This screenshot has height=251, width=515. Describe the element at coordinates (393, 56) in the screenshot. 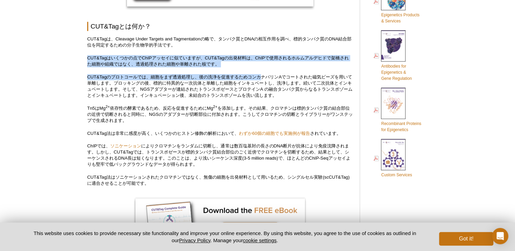

I see `a: Antibodies forEpigenetics &Gene Regulation` at that location.